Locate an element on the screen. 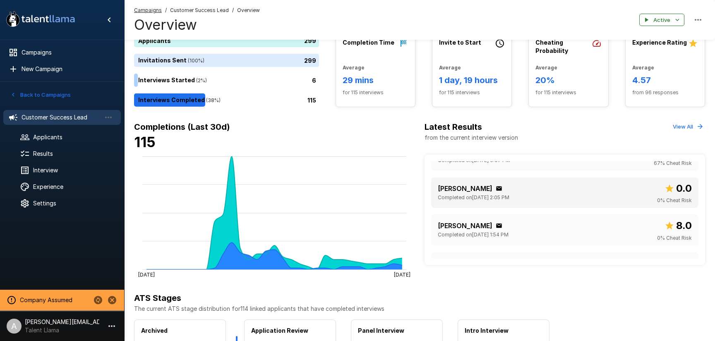 The width and height of the screenshot is (715, 341). button: View All is located at coordinates (687, 127).